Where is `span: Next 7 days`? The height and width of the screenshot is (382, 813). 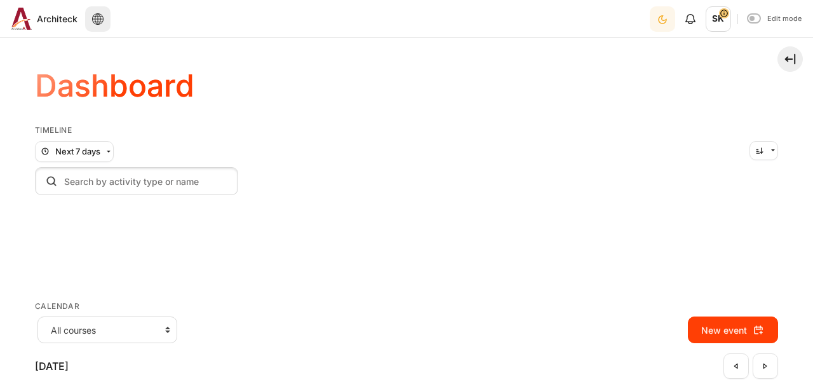 span: Next 7 days is located at coordinates (78, 152).